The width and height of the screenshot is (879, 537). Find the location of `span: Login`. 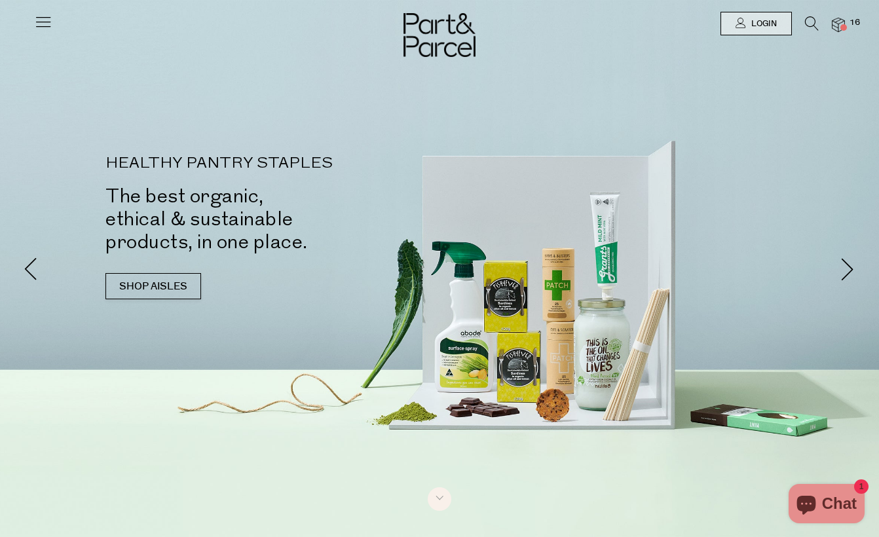

span: Login is located at coordinates (762, 24).